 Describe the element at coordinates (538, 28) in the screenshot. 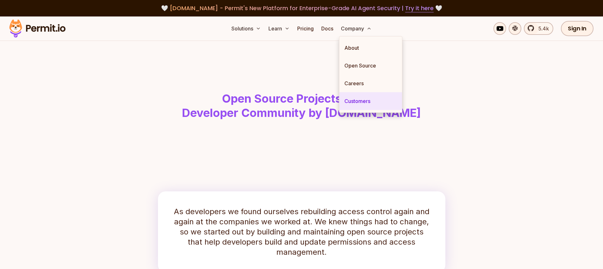

I see `a: 5.4k` at that location.